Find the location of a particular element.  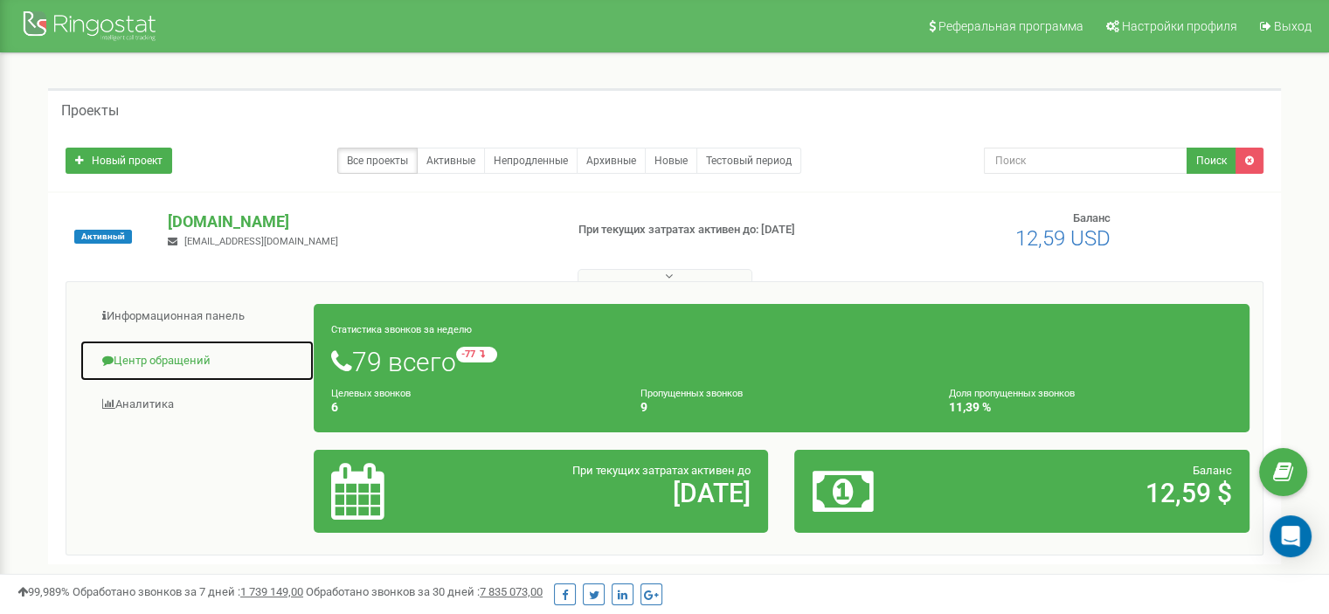

h4: 11,39 % is located at coordinates (1091, 407).